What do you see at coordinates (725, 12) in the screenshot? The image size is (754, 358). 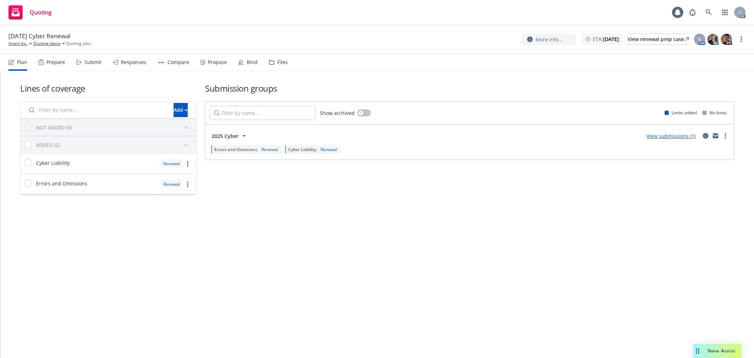 I see `a: Switch app` at bounding box center [725, 12].